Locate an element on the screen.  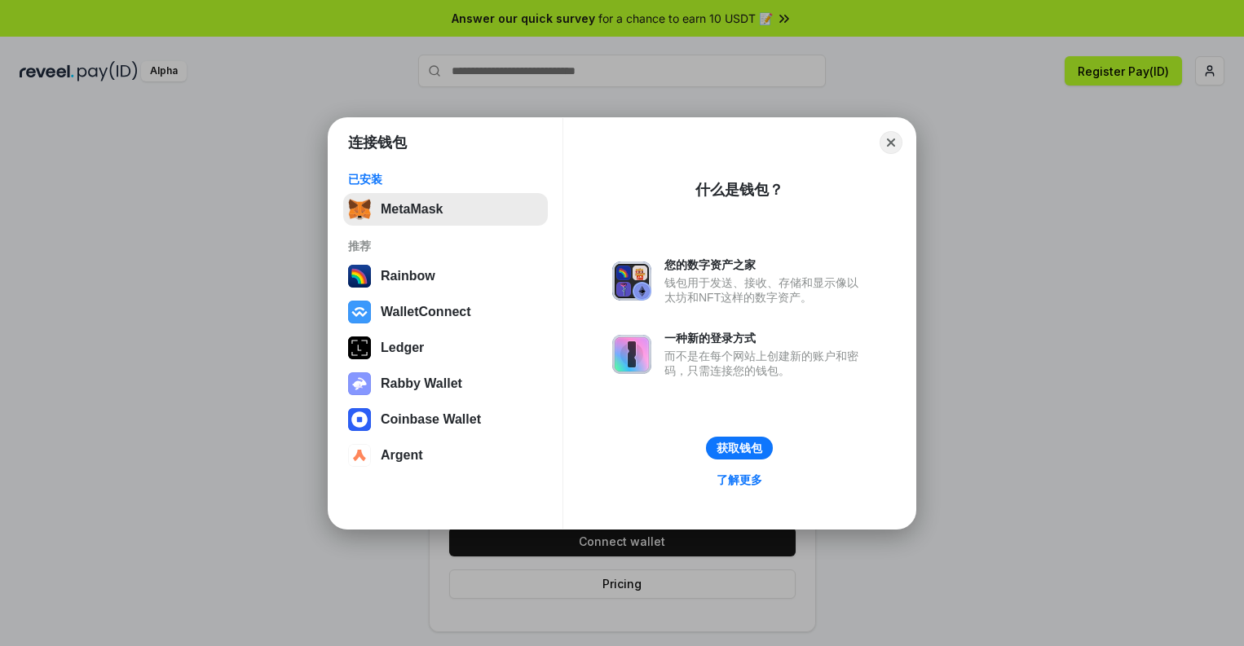
a: 了解更多 is located at coordinates (739, 480).